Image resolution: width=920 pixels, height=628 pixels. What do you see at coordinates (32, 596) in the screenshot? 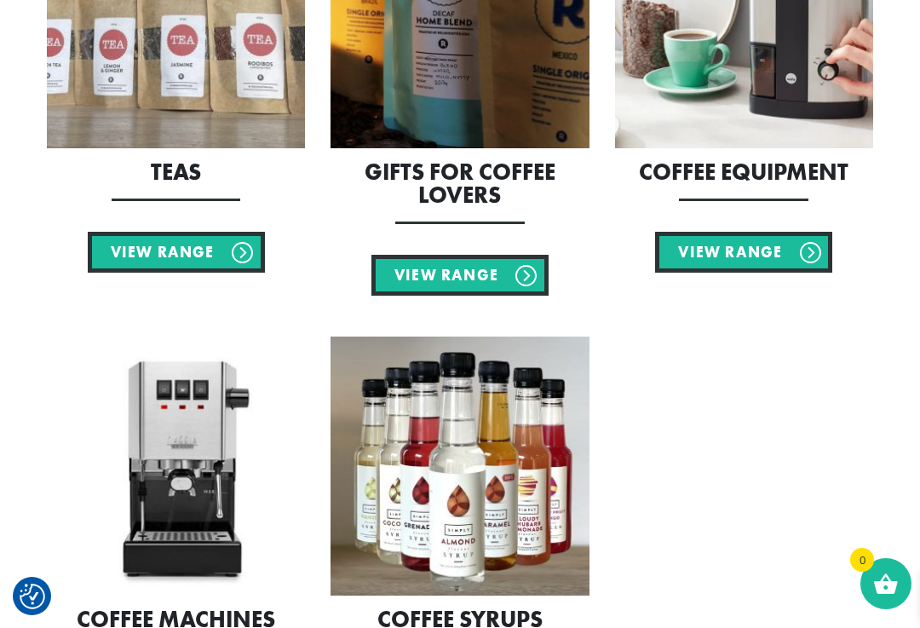
I see `img: Revisit consent button` at bounding box center [32, 596].